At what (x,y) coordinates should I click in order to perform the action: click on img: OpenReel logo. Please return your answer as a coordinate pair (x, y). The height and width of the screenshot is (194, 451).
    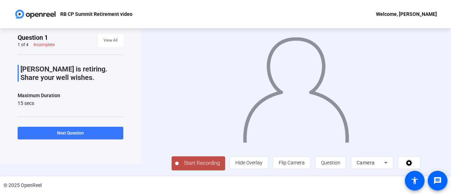
    Looking at the image, I should click on (35, 14).